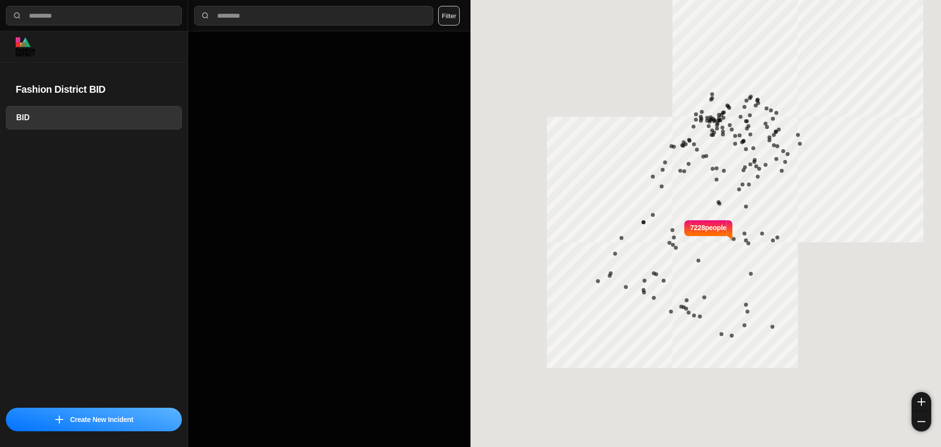 Image resolution: width=941 pixels, height=447 pixels. Describe the element at coordinates (94, 419) in the screenshot. I see `a: iconCreate New Incident` at that location.